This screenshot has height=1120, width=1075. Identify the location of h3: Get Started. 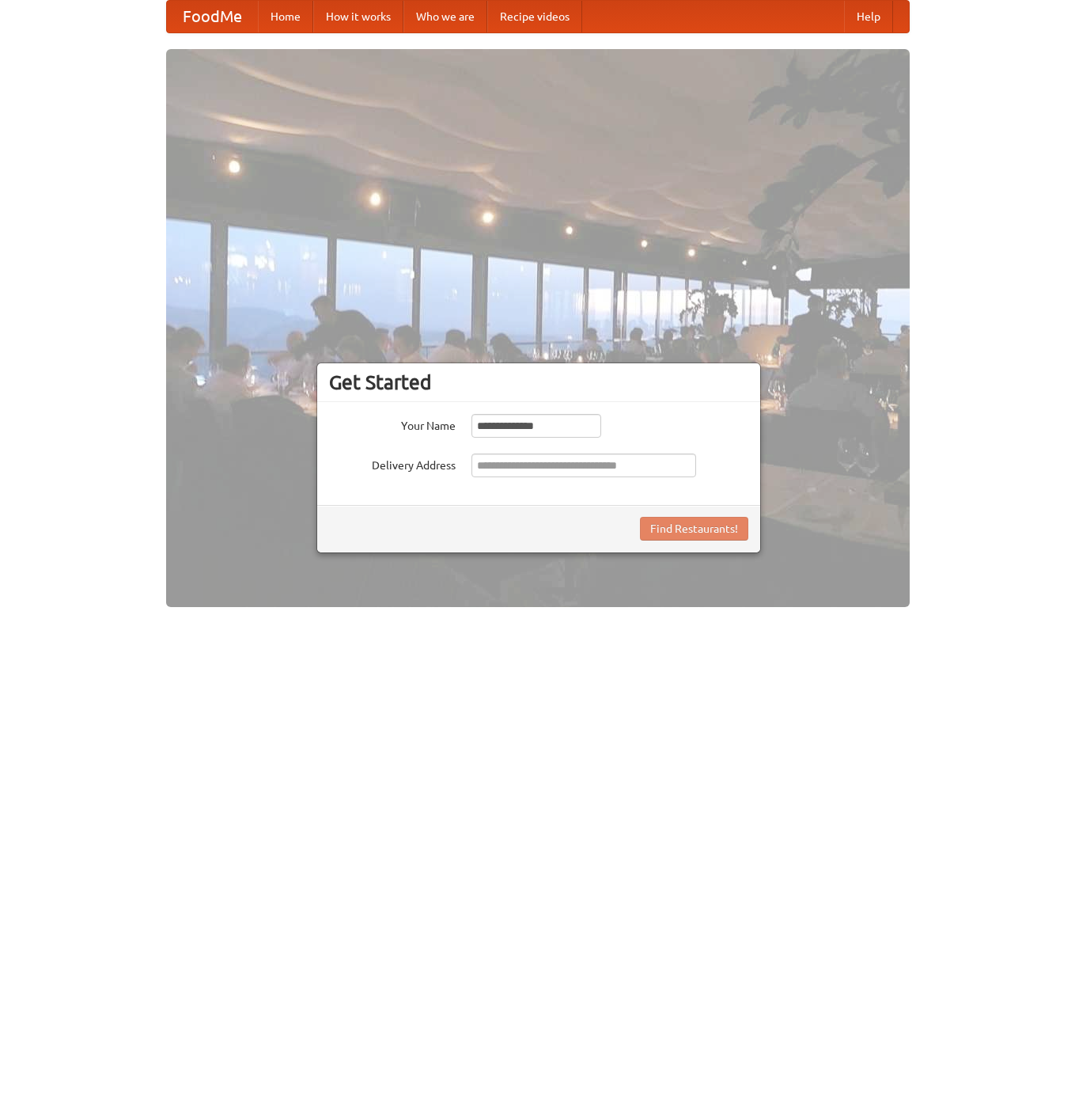
(538, 383).